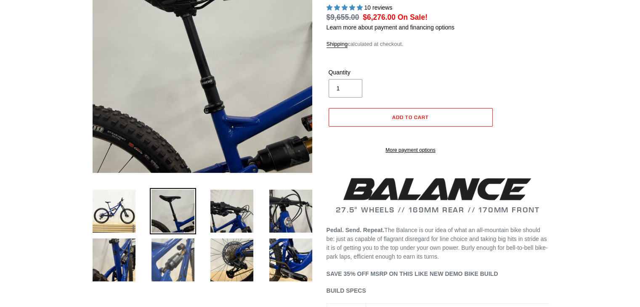 Image resolution: width=640 pixels, height=307 pixels. Describe the element at coordinates (345, 8) in the screenshot. I see `span: 5.00 stars` at that location.